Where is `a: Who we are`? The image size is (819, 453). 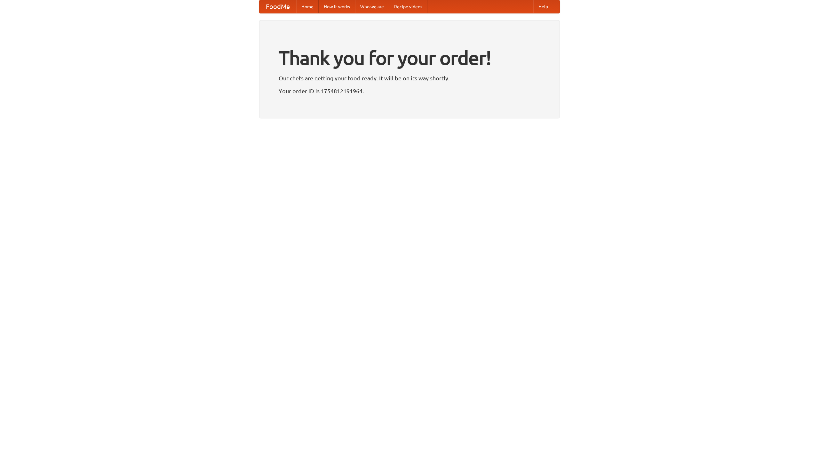 a: Who we are is located at coordinates (372, 7).